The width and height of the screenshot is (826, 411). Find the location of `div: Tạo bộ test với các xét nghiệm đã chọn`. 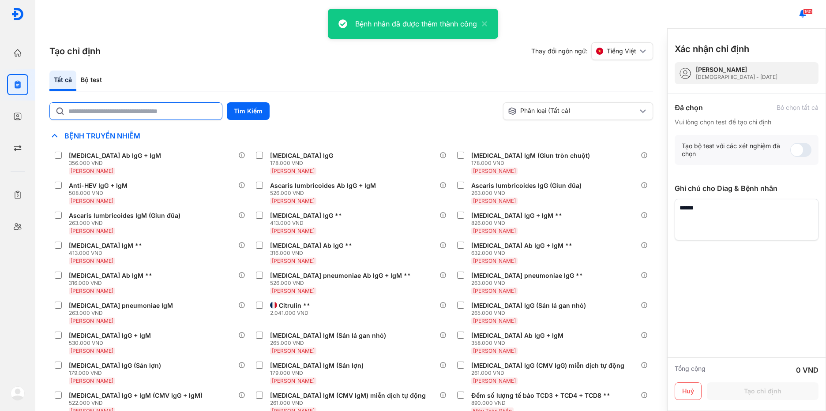

div: Tạo bộ test với các xét nghiệm đã chọn is located at coordinates (736, 150).